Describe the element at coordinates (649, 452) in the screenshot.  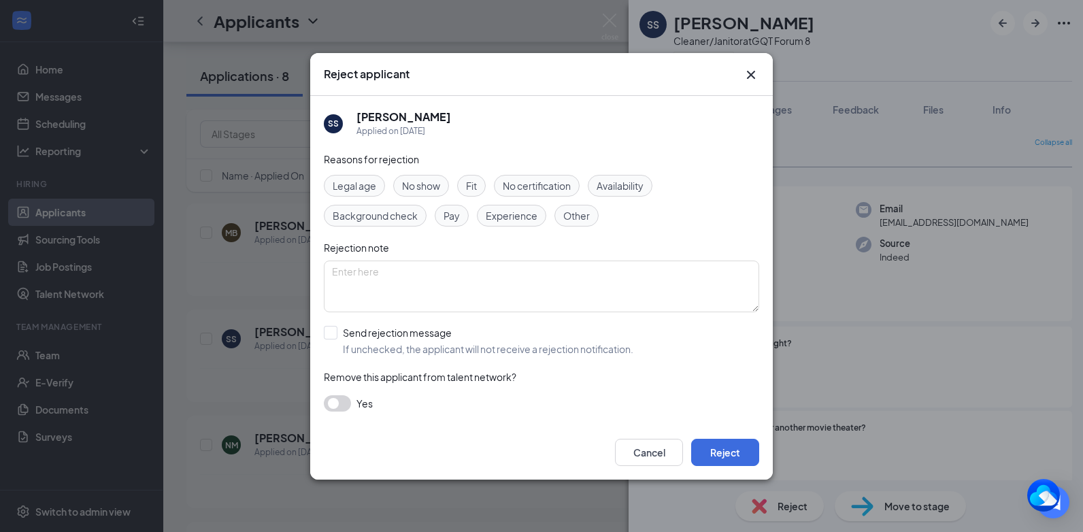
I see `button: Cancel` at that location.